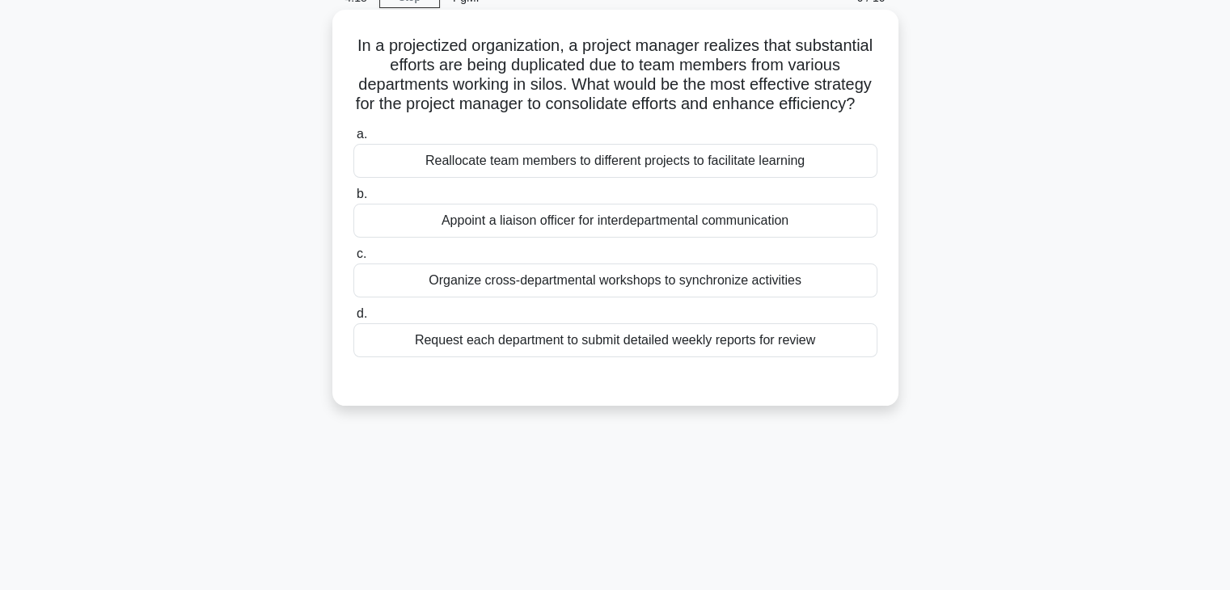 This screenshot has width=1230, height=590. I want to click on span: b., so click(362, 193).